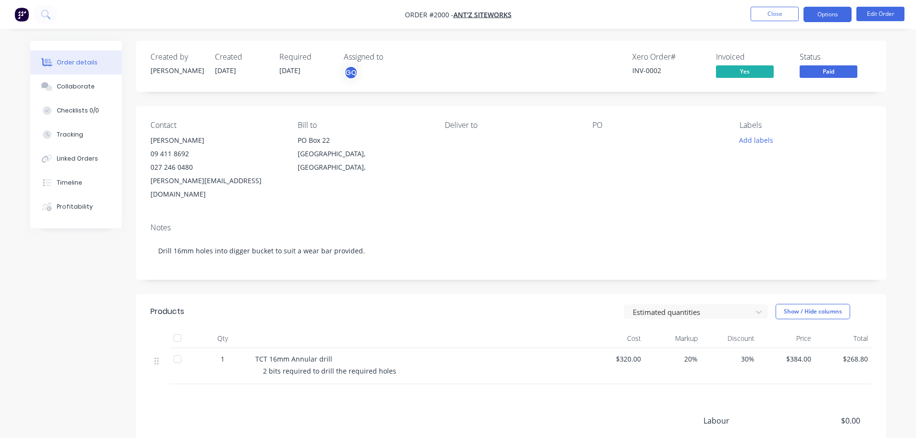  I want to click on div: Markup, so click(673, 339).